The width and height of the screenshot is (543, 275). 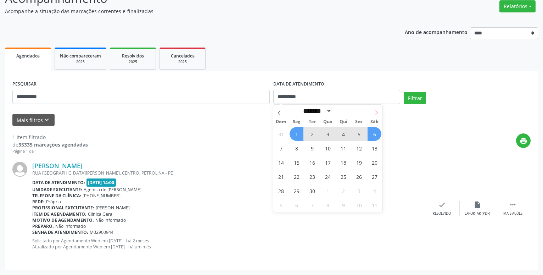 What do you see at coordinates (24, 84) in the screenshot?
I see `label: PESQUISAR` at bounding box center [24, 84].